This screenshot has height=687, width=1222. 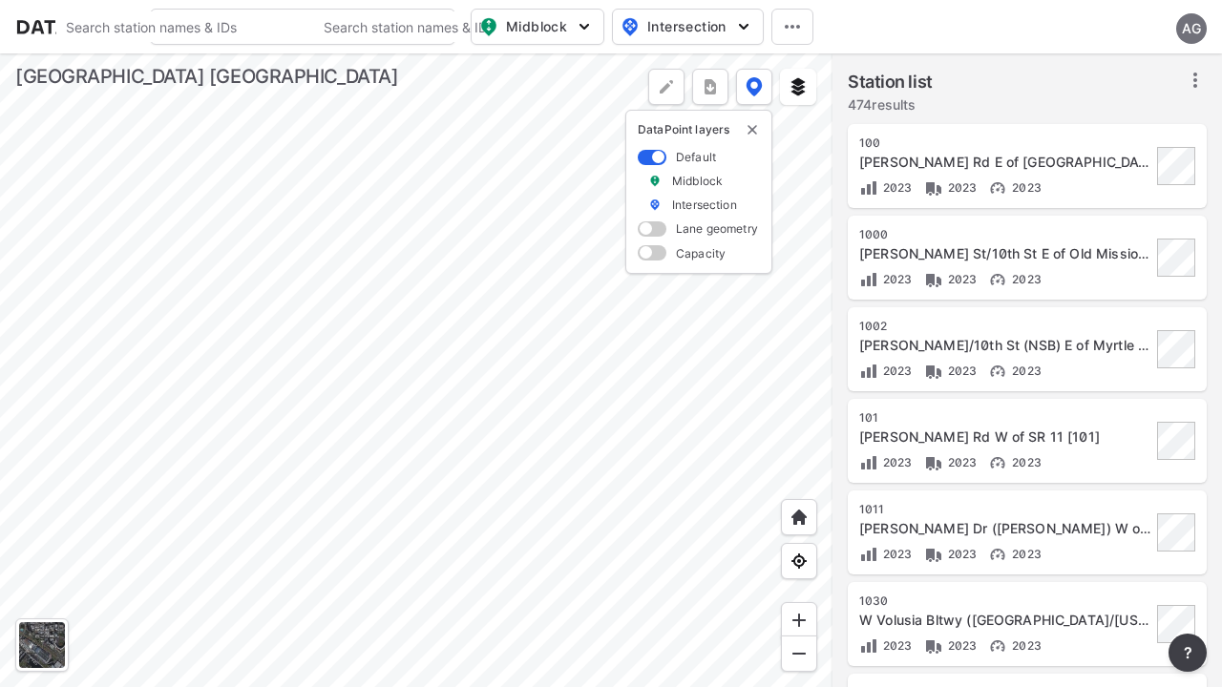 I want to click on div: 1011, so click(x=1005, y=510).